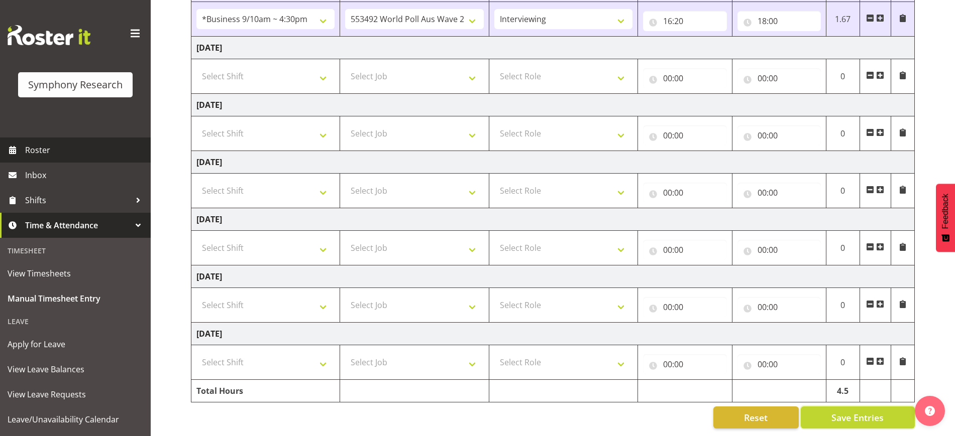 This screenshot has height=436, width=955. What do you see at coordinates (756, 418) in the screenshot?
I see `button: Reset` at bounding box center [756, 418].